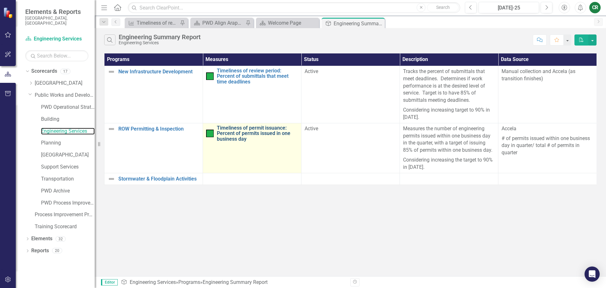  Describe the element at coordinates (595, 8) in the screenshot. I see `div: CR` at that location.